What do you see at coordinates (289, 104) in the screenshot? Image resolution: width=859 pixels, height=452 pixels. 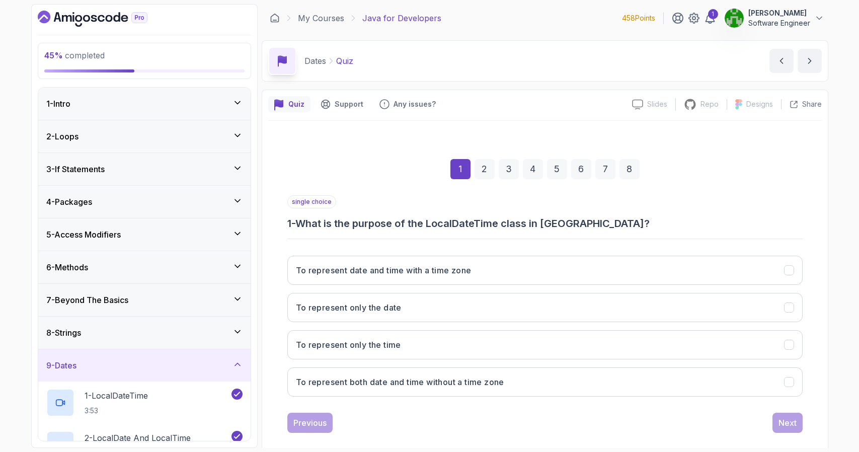 I see `button: quiz button` at bounding box center [289, 104].